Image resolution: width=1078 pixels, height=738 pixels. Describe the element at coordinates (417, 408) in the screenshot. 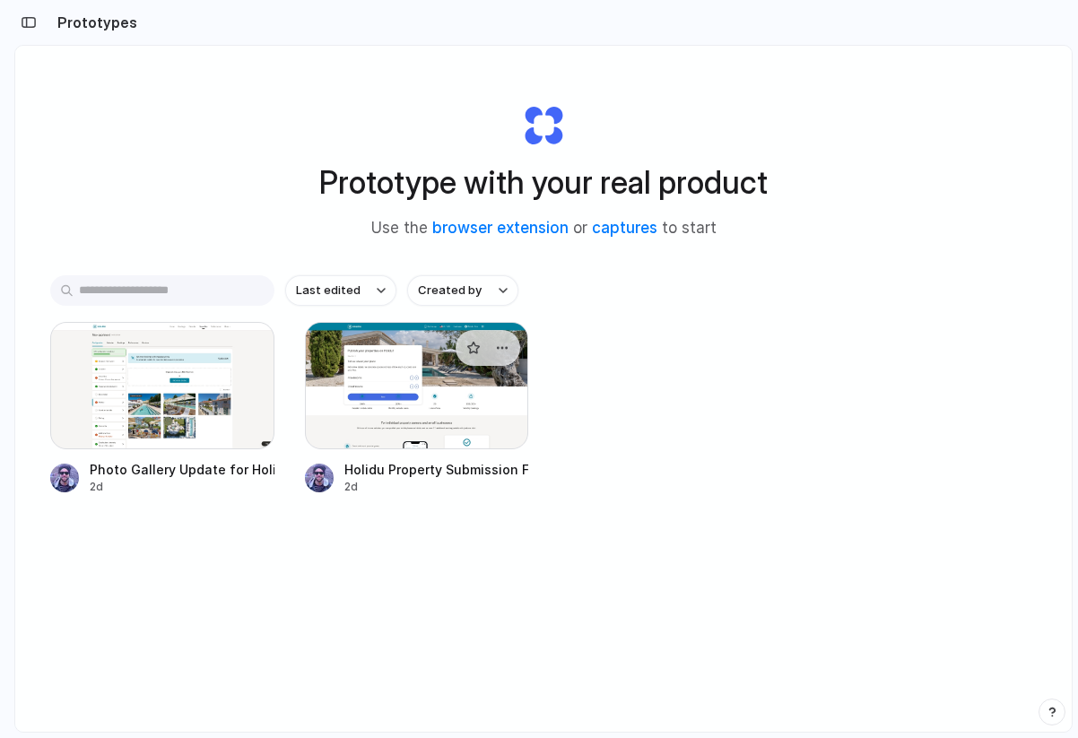

I see `a: Holidu Property Submission FlowHolidu Property Submission Flow2d` at that location.